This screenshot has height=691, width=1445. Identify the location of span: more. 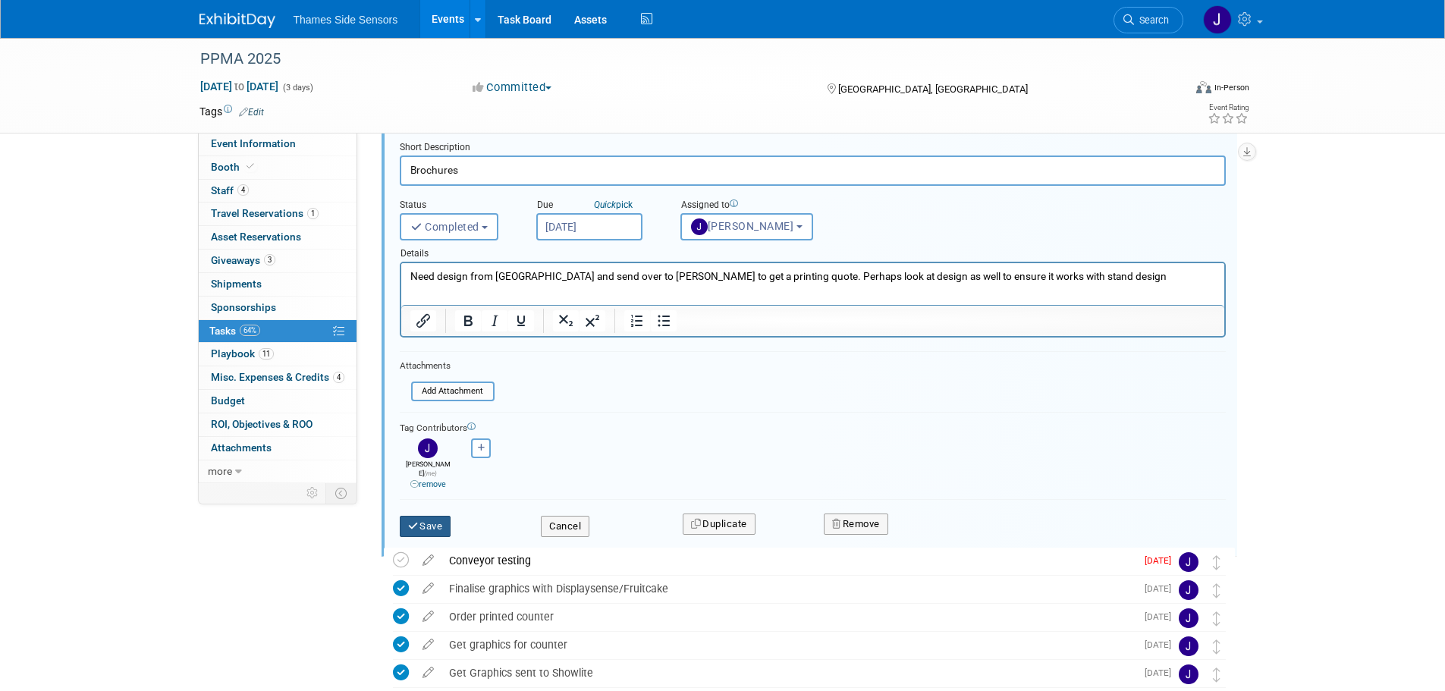
(220, 471).